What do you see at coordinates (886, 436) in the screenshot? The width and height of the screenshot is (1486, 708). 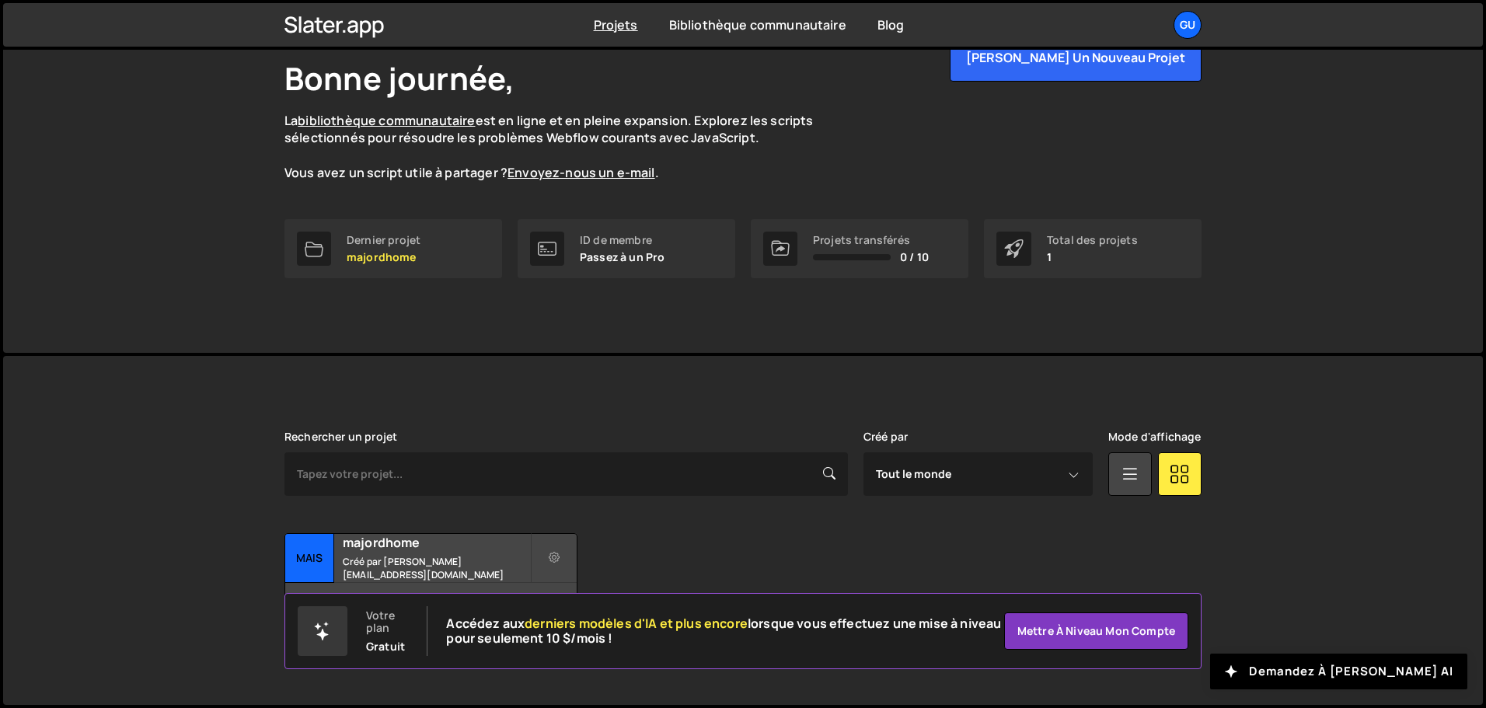 I see `font: Créé par` at bounding box center [886, 436].